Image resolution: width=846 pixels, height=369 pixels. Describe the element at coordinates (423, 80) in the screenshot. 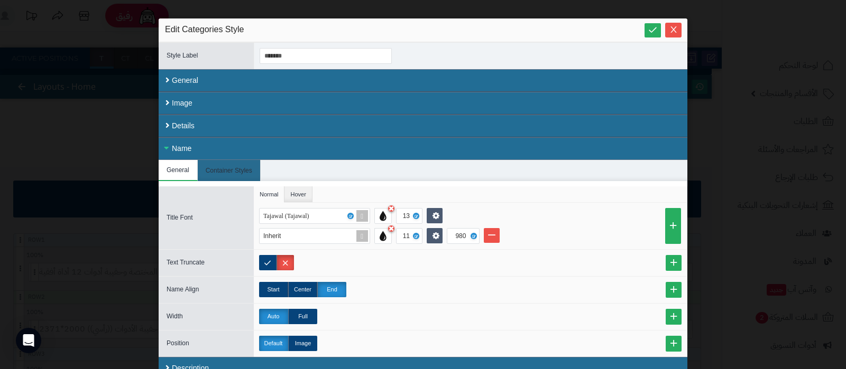

I see `div: General` at that location.